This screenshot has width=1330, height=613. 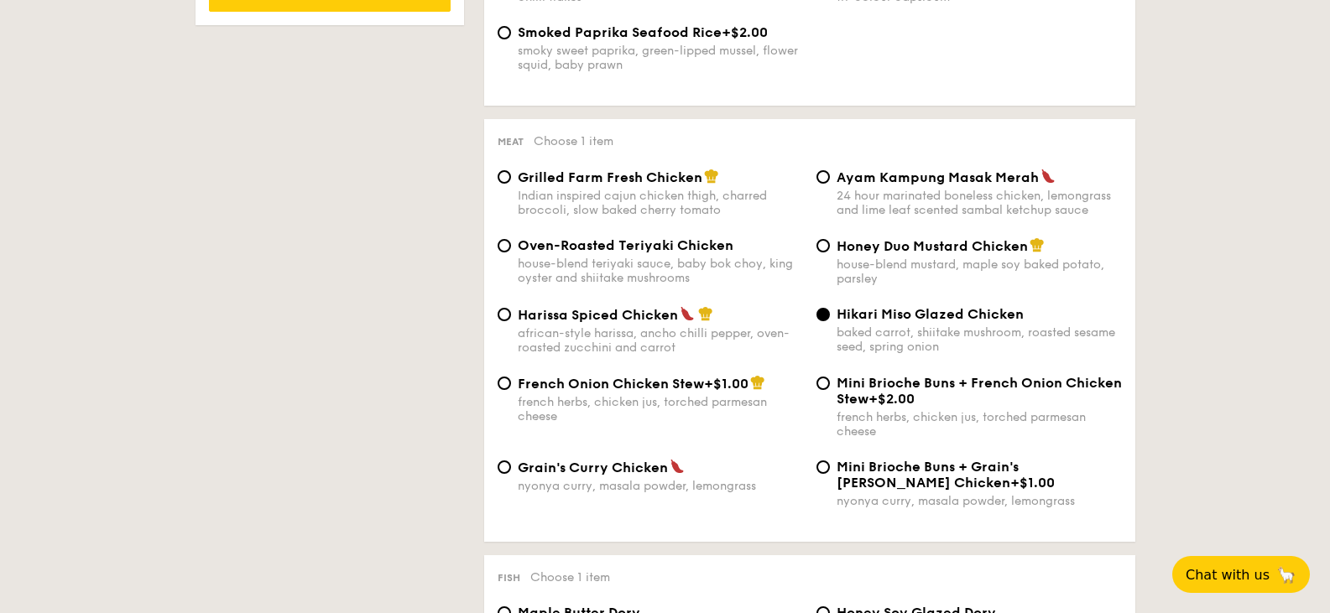 What do you see at coordinates (932, 246) in the screenshot?
I see `span: Honey Duo Mustard Chicken` at bounding box center [932, 246].